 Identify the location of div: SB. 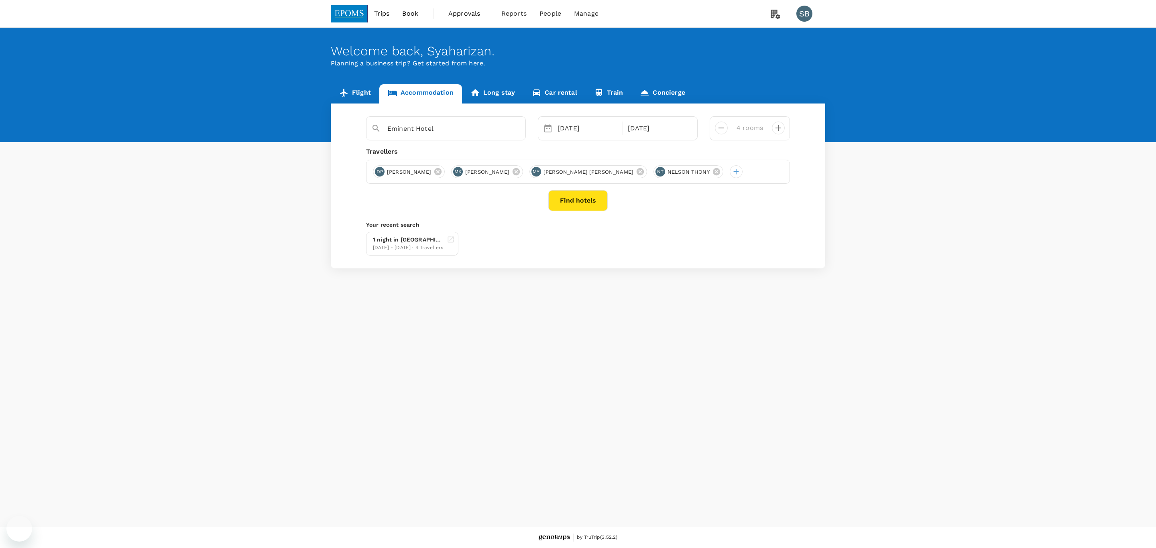
(805, 14).